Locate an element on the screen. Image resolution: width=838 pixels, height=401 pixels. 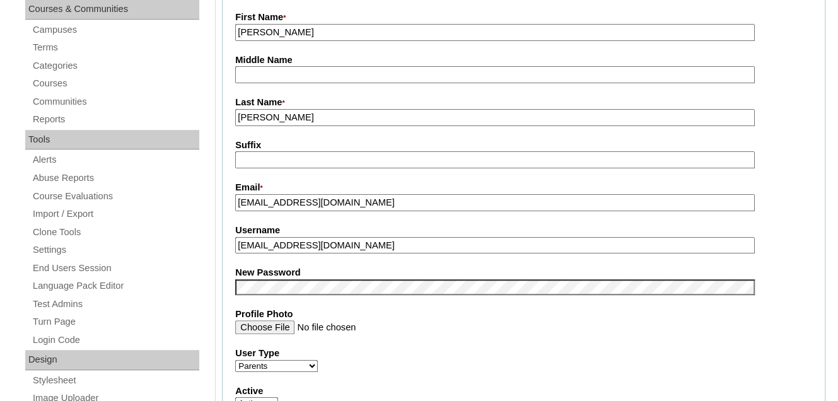
a: Stylesheet is located at coordinates (115, 380).